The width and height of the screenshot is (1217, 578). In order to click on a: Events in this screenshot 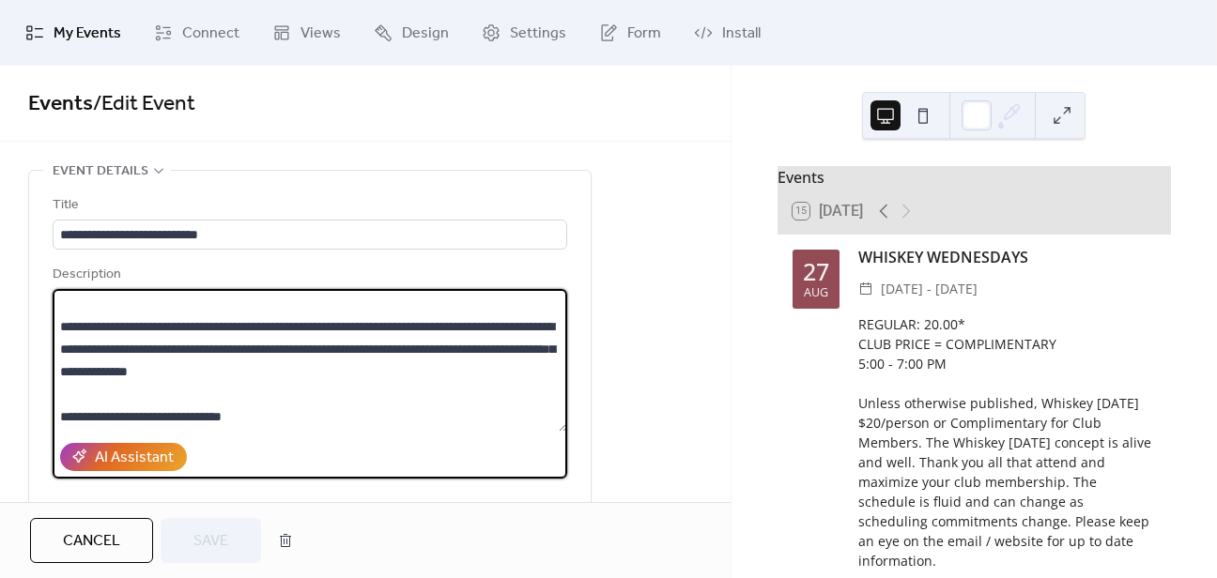, I will do `click(60, 104)`.